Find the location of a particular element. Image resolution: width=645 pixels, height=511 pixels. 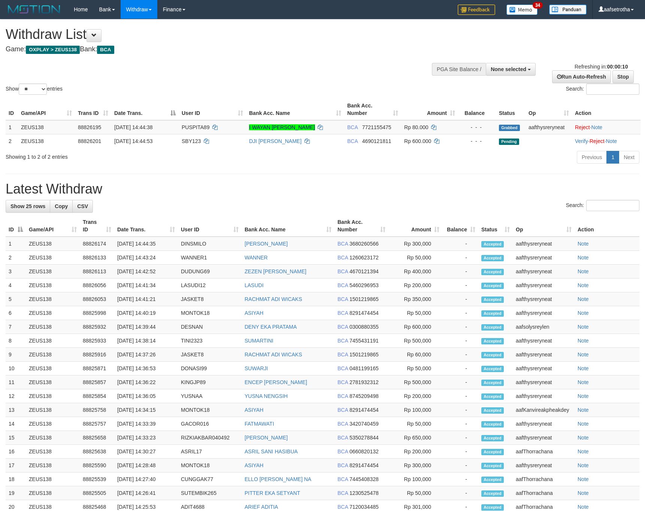

th: Date Trans.: activate to sort column descending is located at coordinates (145, 109).